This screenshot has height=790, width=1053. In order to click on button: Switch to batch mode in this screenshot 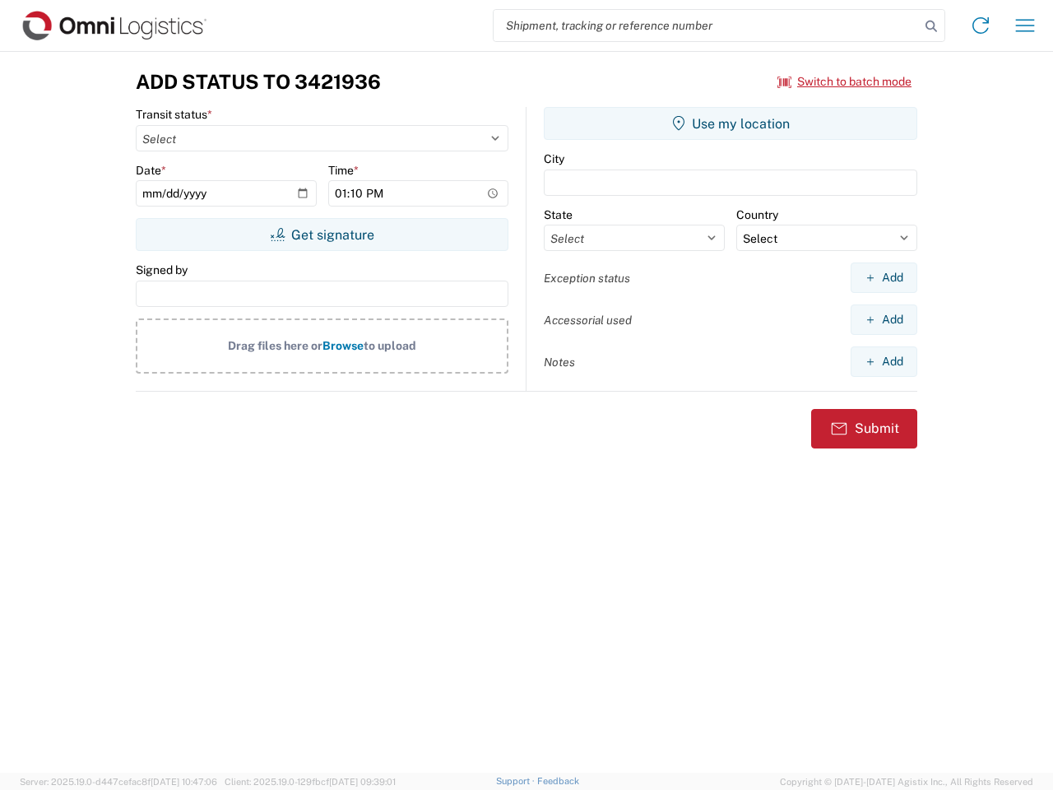, I will do `click(844, 81)`.